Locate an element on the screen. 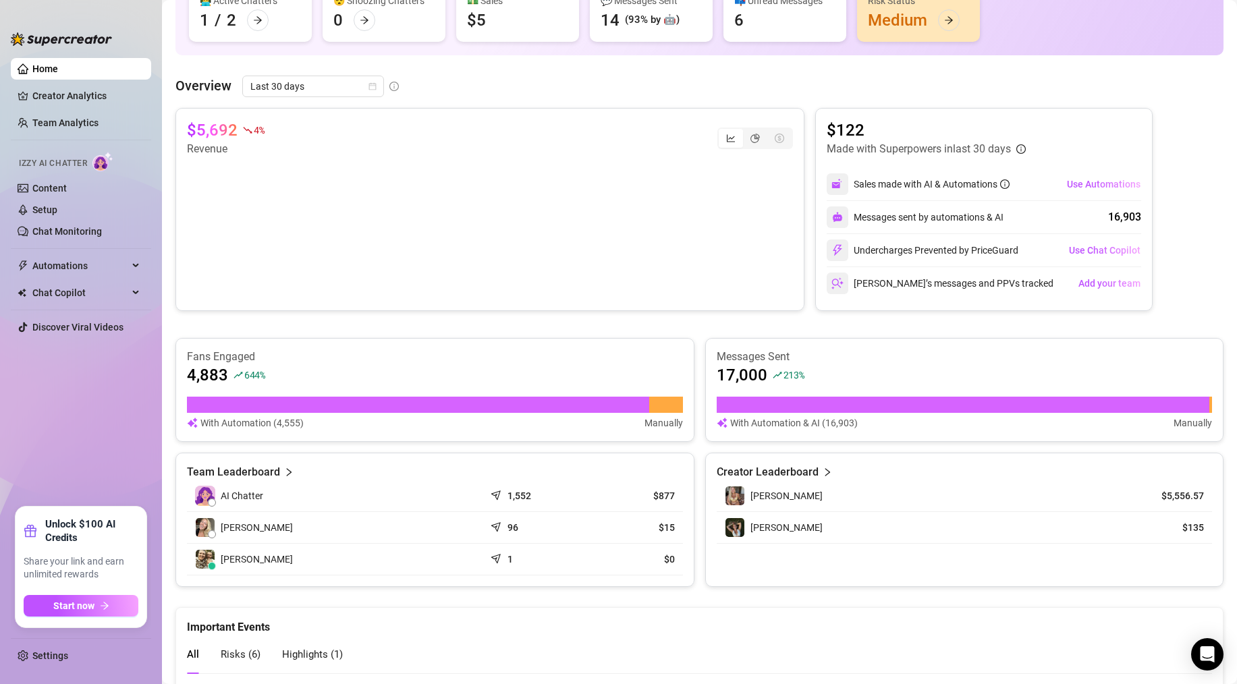  span: calendar is located at coordinates (373, 86).